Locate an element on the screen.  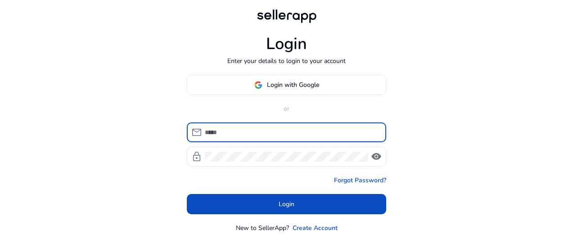
span: Login with Google is located at coordinates (293, 85).